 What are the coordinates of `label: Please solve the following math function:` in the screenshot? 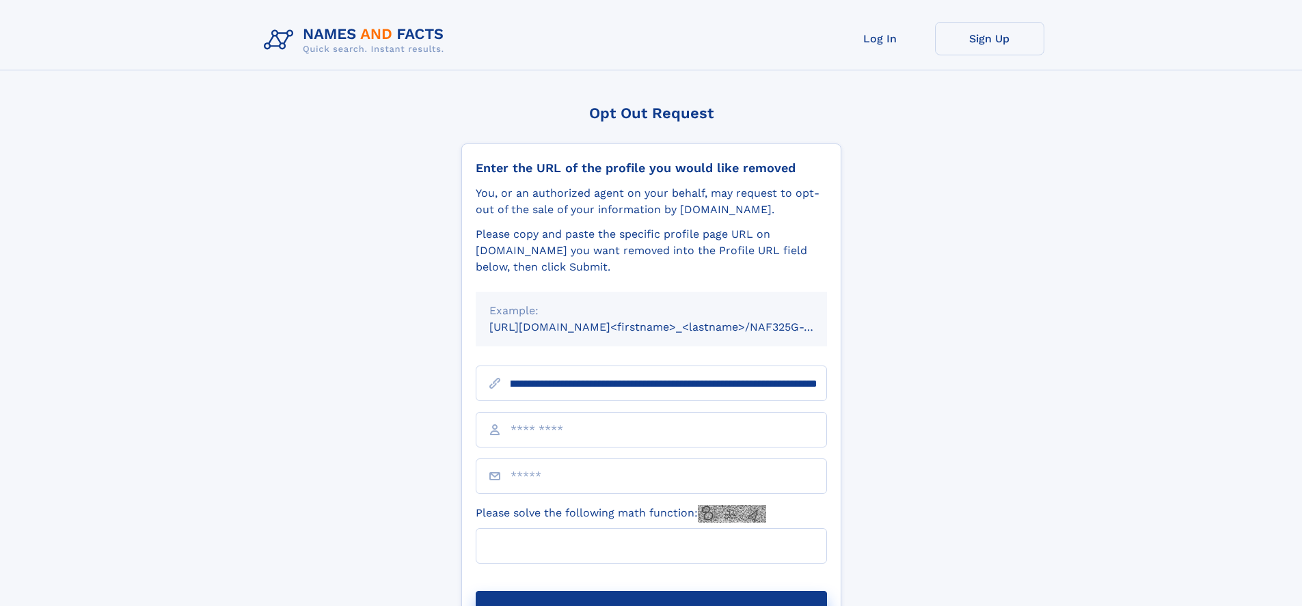 It's located at (620, 514).